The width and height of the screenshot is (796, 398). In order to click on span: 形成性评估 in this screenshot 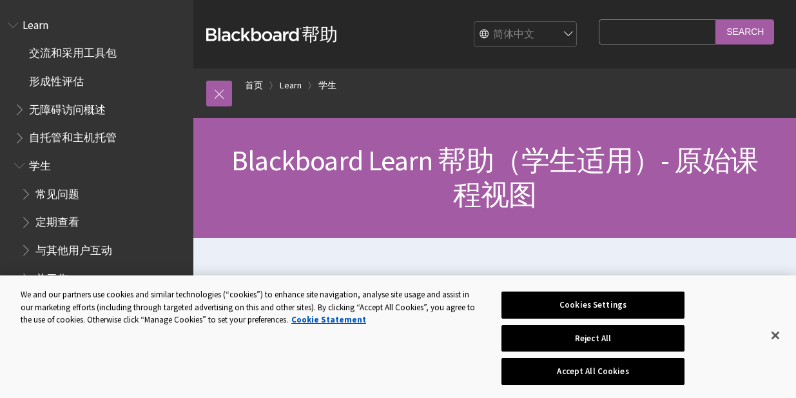, I will do `click(56, 79)`.